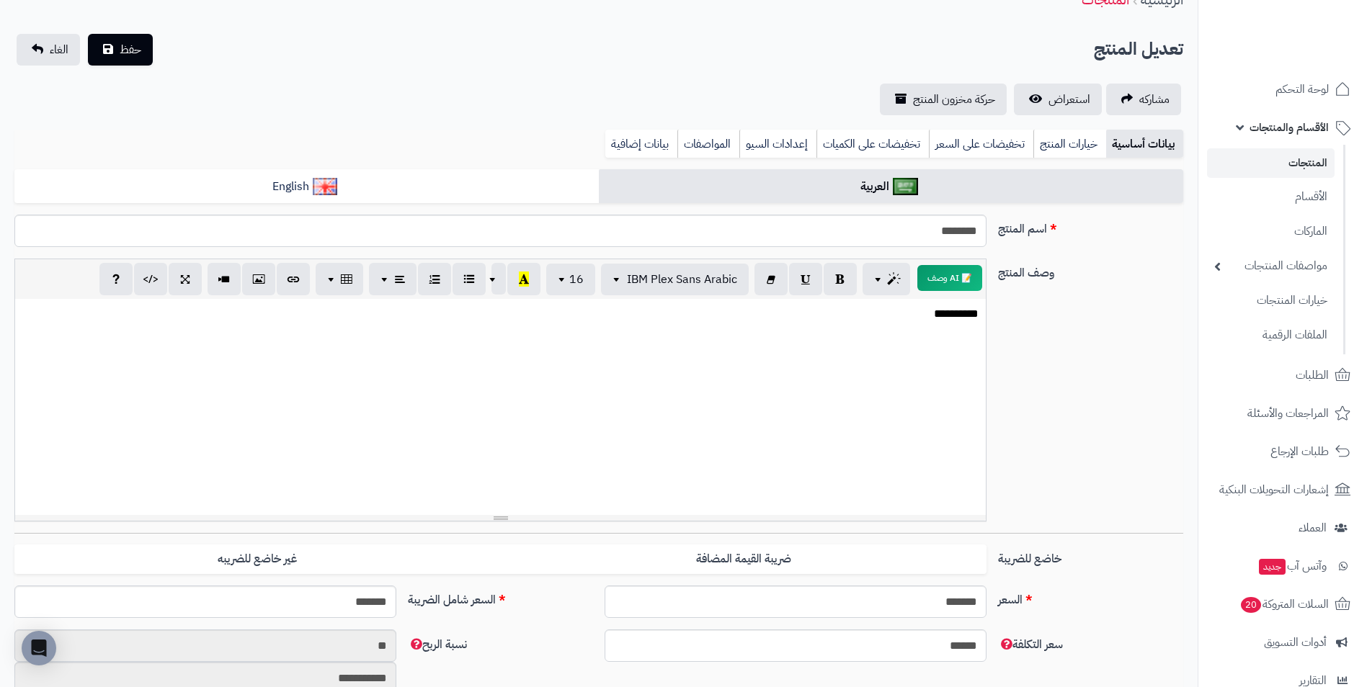 This screenshot has height=687, width=1367. Describe the element at coordinates (1284, 604) in the screenshot. I see `span: السلات المتروكة` at that location.